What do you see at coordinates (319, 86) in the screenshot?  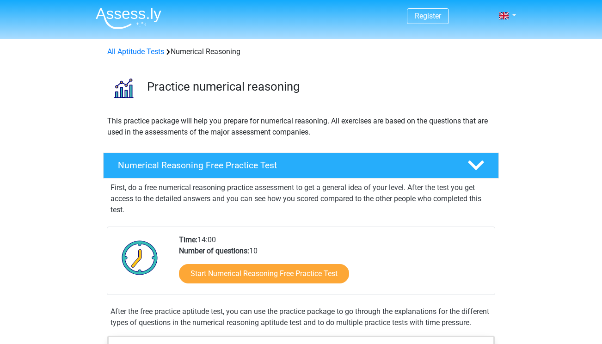 I see `h3: Practice numerical reasoning` at bounding box center [319, 86].